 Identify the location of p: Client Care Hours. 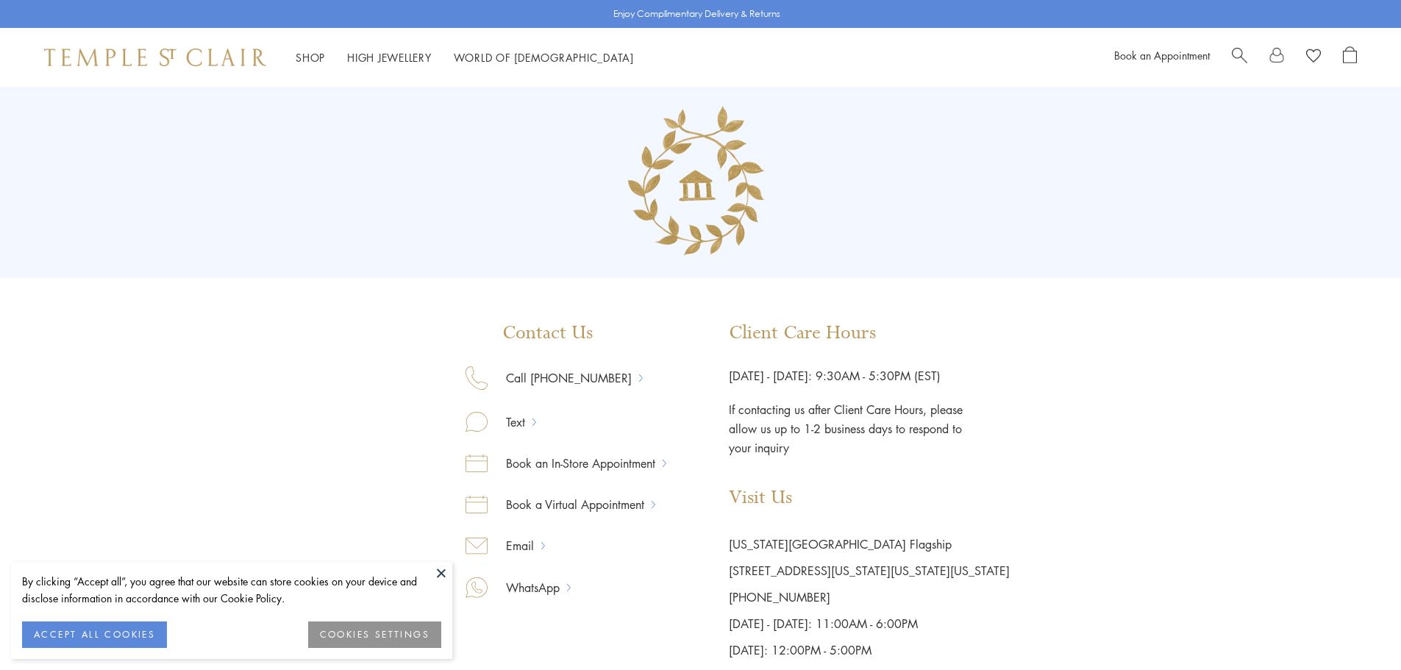
(869, 333).